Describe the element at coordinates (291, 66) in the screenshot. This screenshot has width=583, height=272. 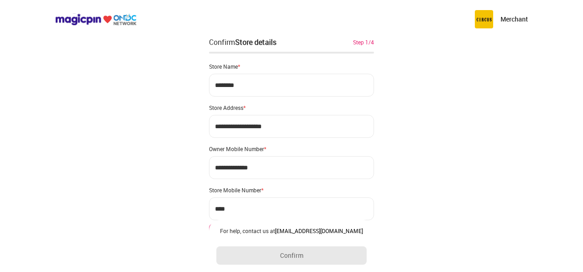
I see `div: Store Name` at that location.